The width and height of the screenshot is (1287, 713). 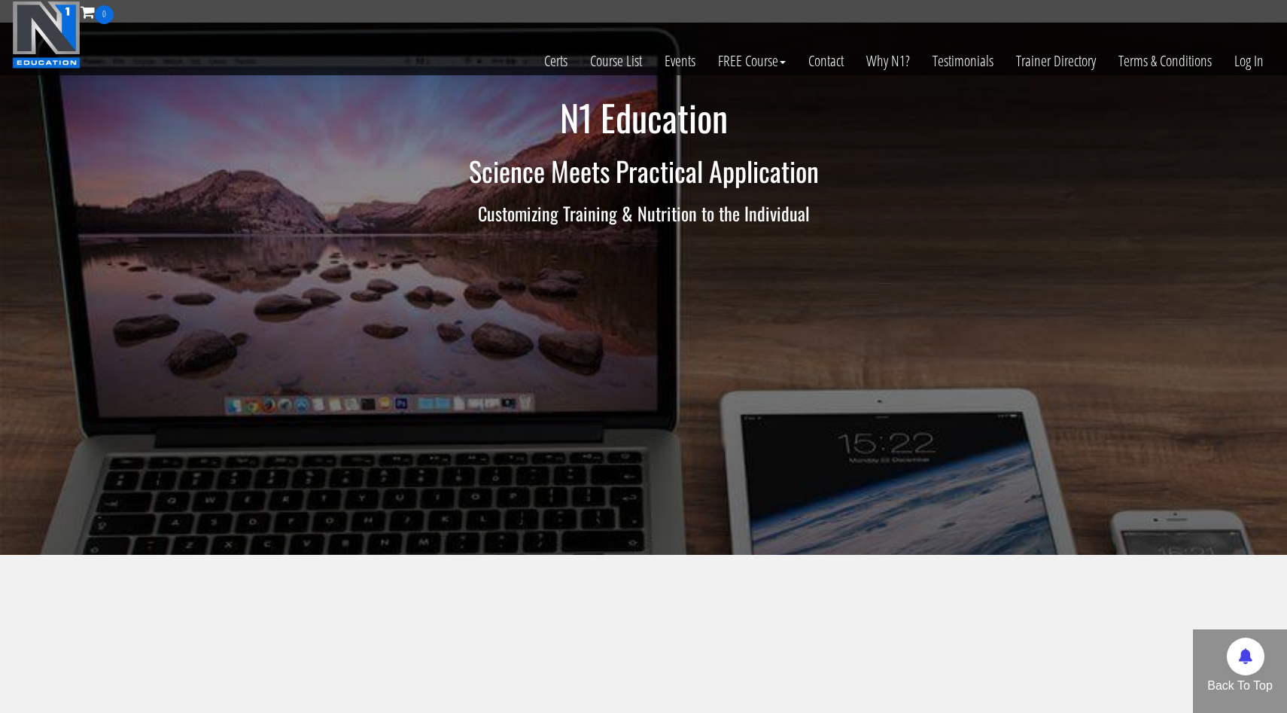 What do you see at coordinates (826, 61) in the screenshot?
I see `a: Contact` at bounding box center [826, 61].